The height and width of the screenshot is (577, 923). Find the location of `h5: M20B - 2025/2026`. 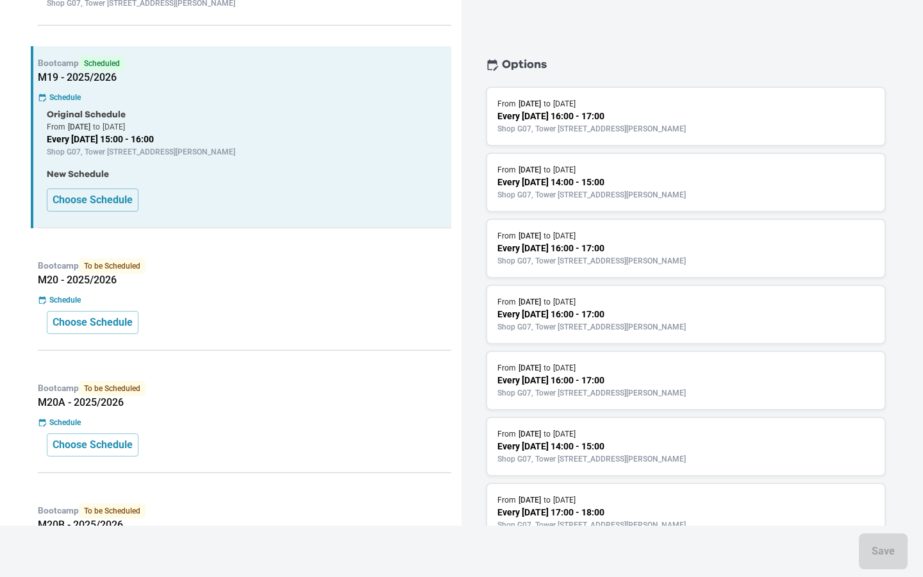

h5: M20B - 2025/2026 is located at coordinates (244, 525).